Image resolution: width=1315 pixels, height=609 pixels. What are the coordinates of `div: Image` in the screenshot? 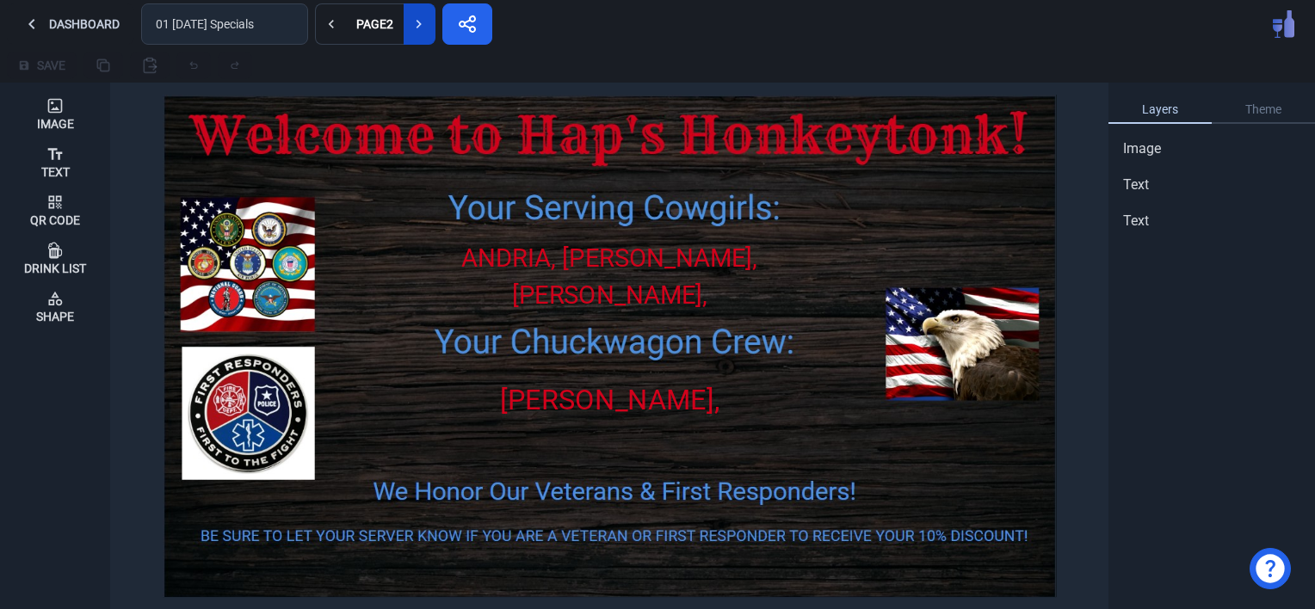 It's located at (55, 124).